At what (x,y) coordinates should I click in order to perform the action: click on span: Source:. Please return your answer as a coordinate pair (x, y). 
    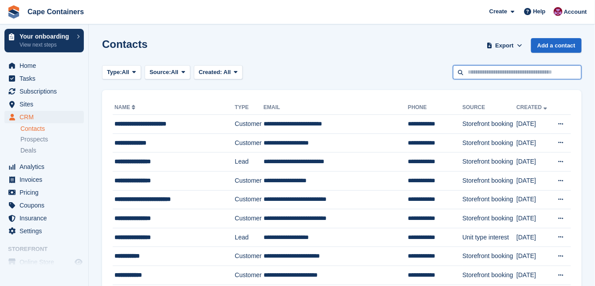
    Looking at the image, I should click on (160, 72).